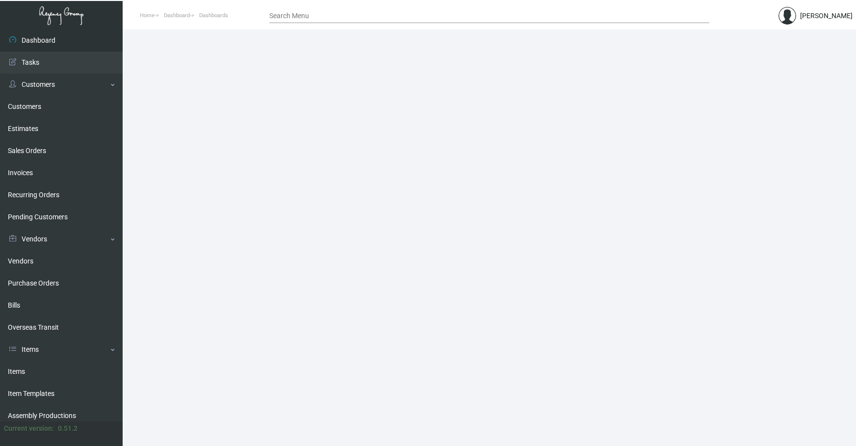  What do you see at coordinates (787, 16) in the screenshot?
I see `img: admin@bootstrapmaster.com` at bounding box center [787, 16].